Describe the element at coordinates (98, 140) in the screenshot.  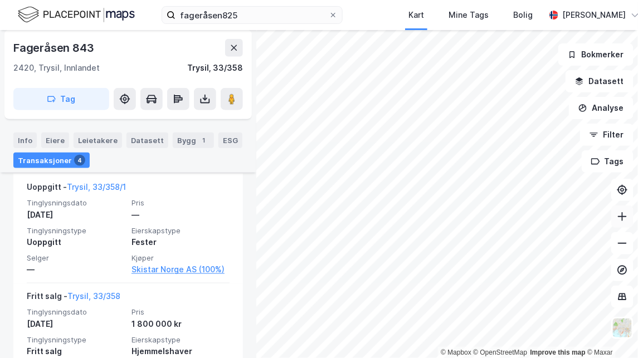
I see `div: Leietakere` at that location.